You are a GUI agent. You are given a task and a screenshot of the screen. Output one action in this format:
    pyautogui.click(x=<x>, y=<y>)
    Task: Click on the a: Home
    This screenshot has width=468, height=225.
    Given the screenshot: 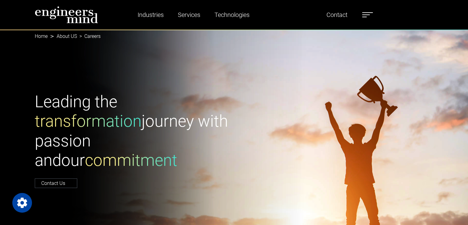 What is the action you would take?
    pyautogui.click(x=41, y=36)
    